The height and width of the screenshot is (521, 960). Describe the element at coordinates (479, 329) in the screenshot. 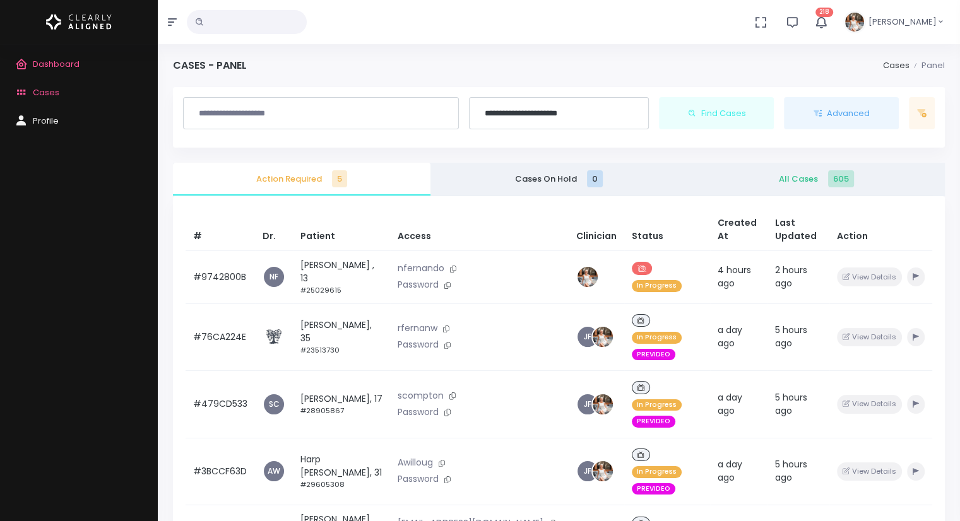

I see `p: rfernanw` at that location.